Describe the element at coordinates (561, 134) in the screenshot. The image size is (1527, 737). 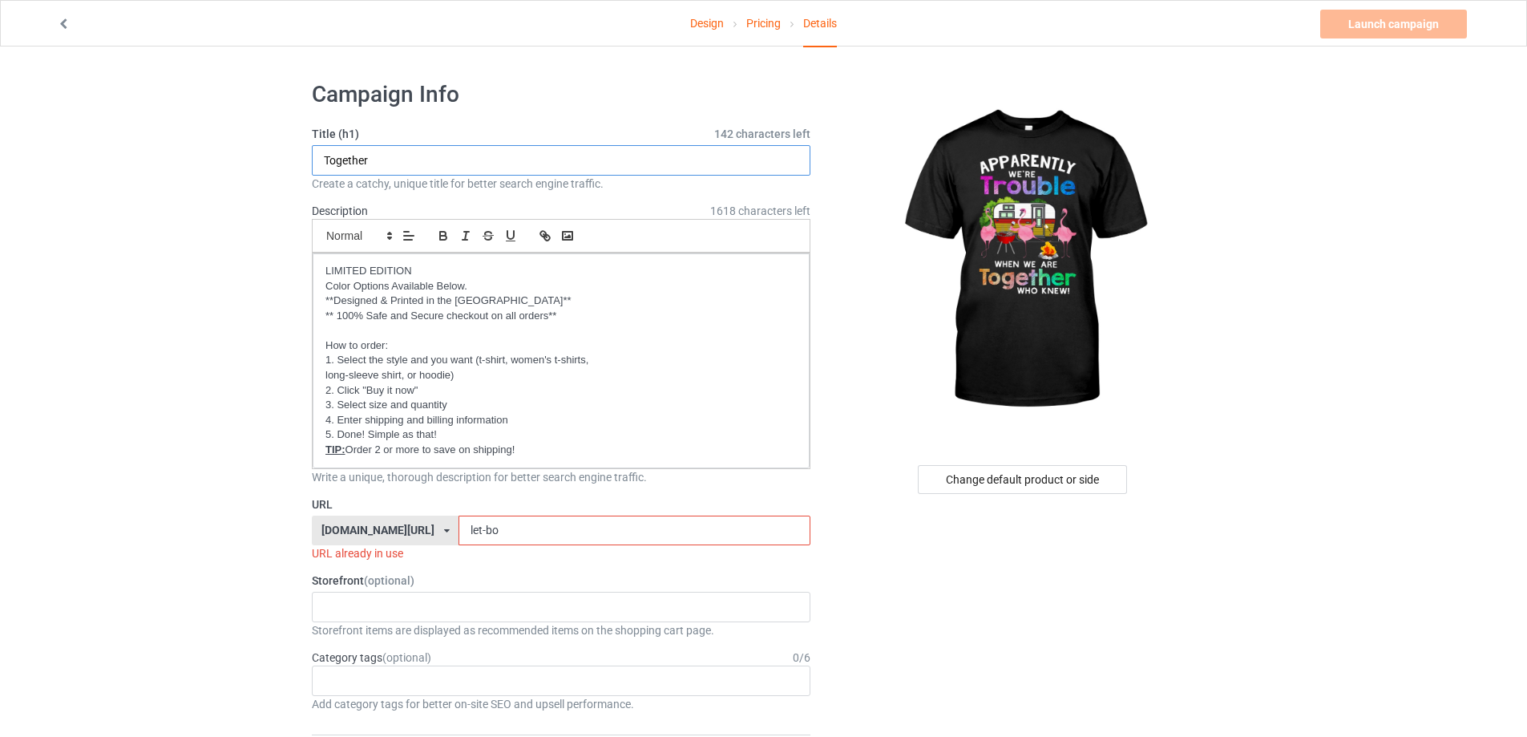
I see `label: Title (h1)` at that location.